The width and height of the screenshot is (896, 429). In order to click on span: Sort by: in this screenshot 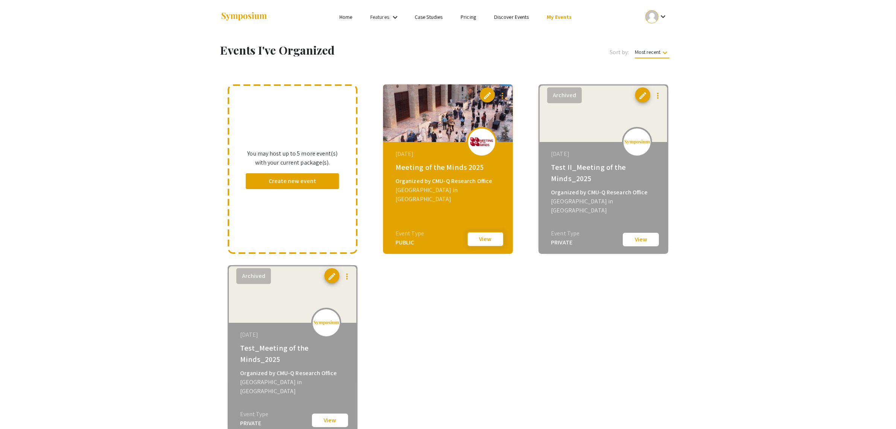, I will do `click(620, 52)`.